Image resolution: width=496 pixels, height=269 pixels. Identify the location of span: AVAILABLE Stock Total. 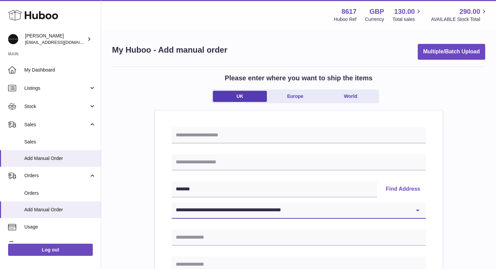
(460, 19).